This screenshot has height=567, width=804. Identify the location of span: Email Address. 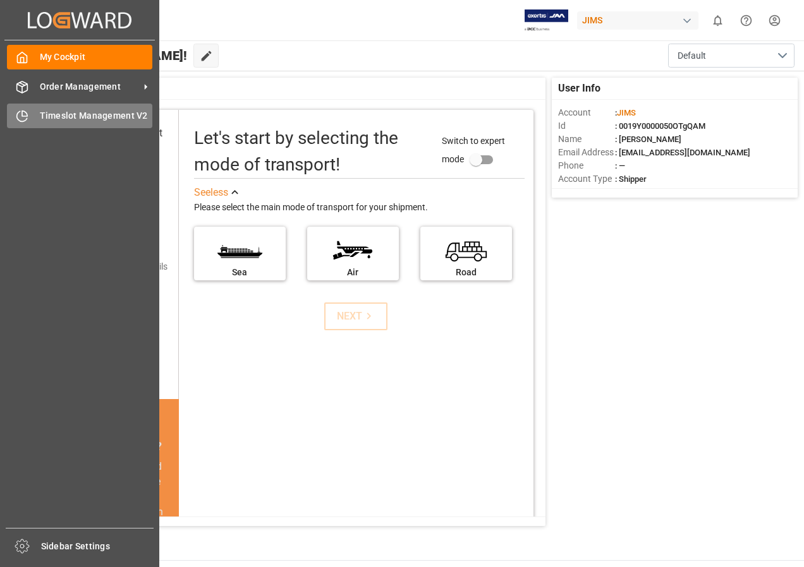
(586, 152).